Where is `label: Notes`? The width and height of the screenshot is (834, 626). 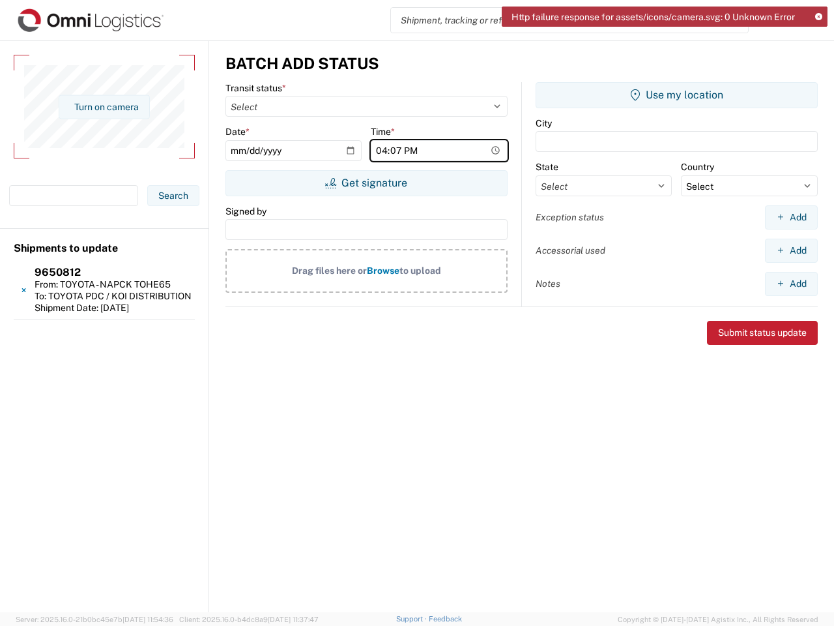 label: Notes is located at coordinates (548, 284).